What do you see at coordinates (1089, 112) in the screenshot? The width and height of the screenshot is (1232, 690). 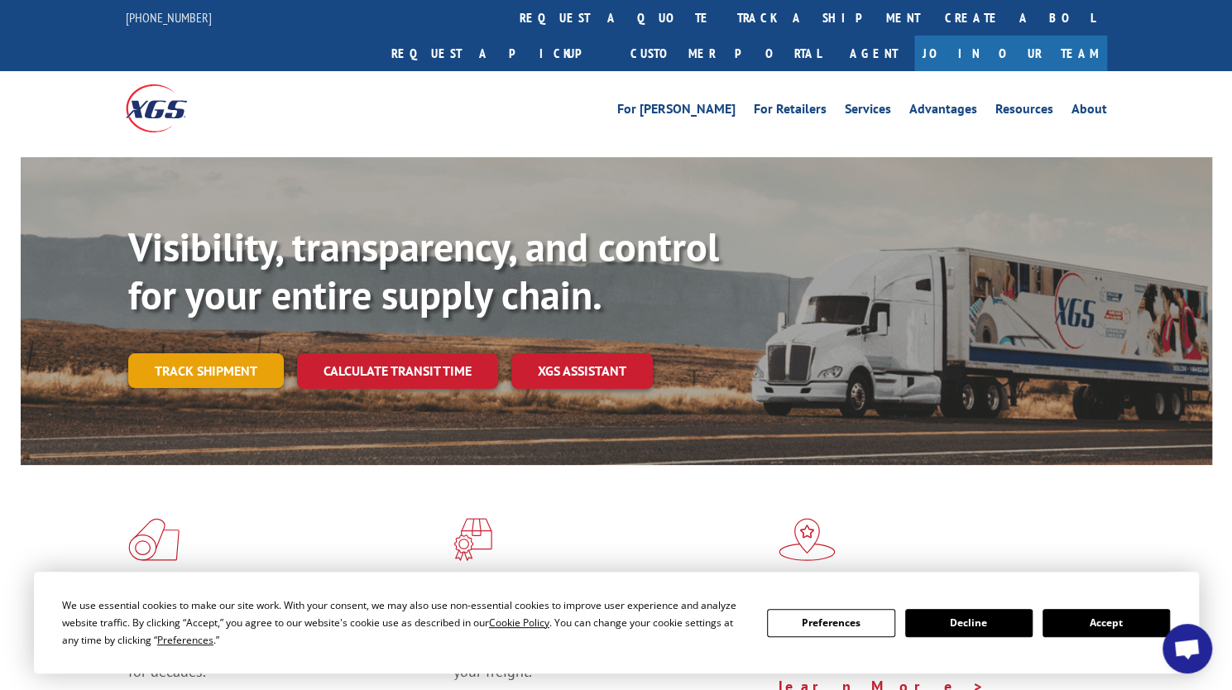 I see `a: About` at bounding box center [1089, 112].